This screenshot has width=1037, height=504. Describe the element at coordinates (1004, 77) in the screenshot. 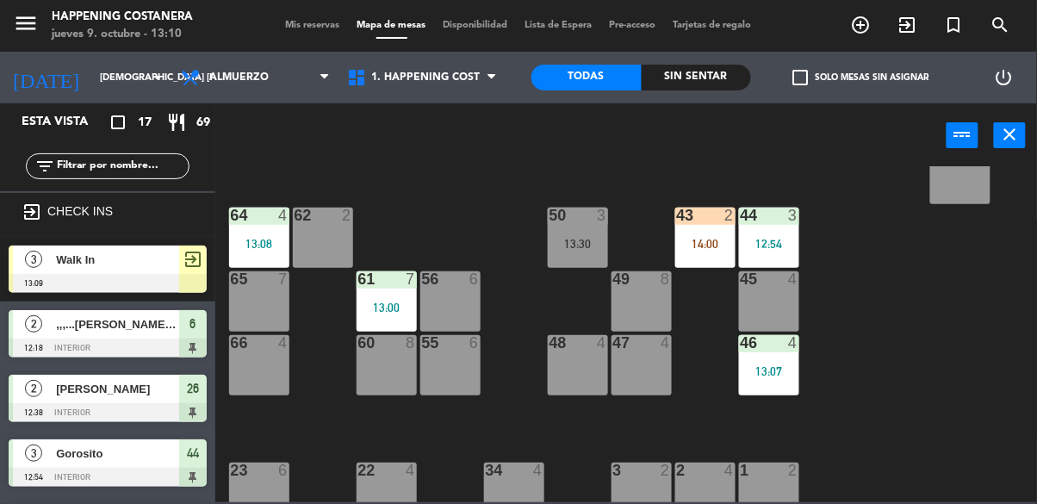

I see `i: power_settings_new` at that location.